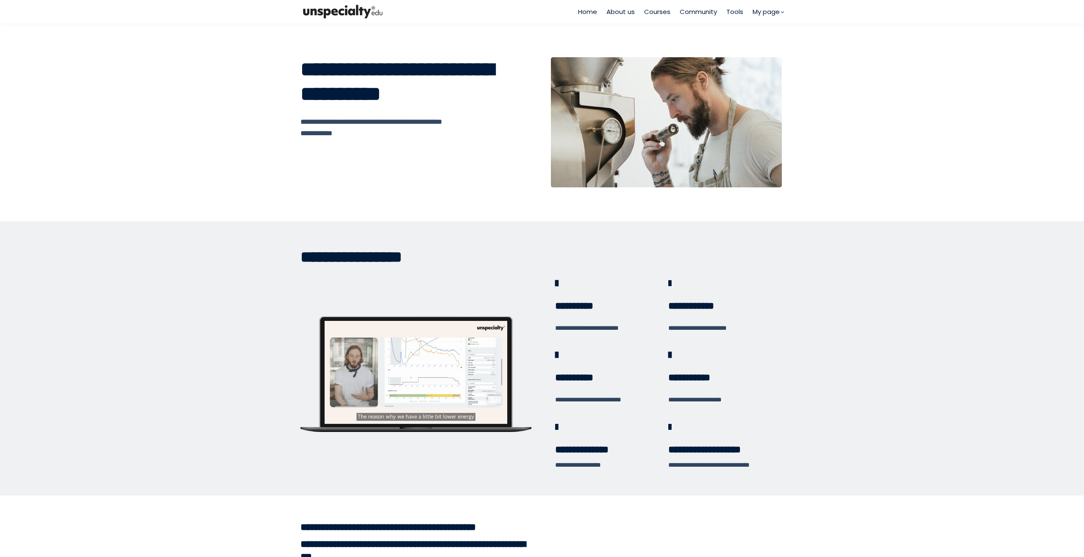 This screenshot has height=557, width=1084. What do you see at coordinates (699, 11) in the screenshot?
I see `a: Community` at bounding box center [699, 11].